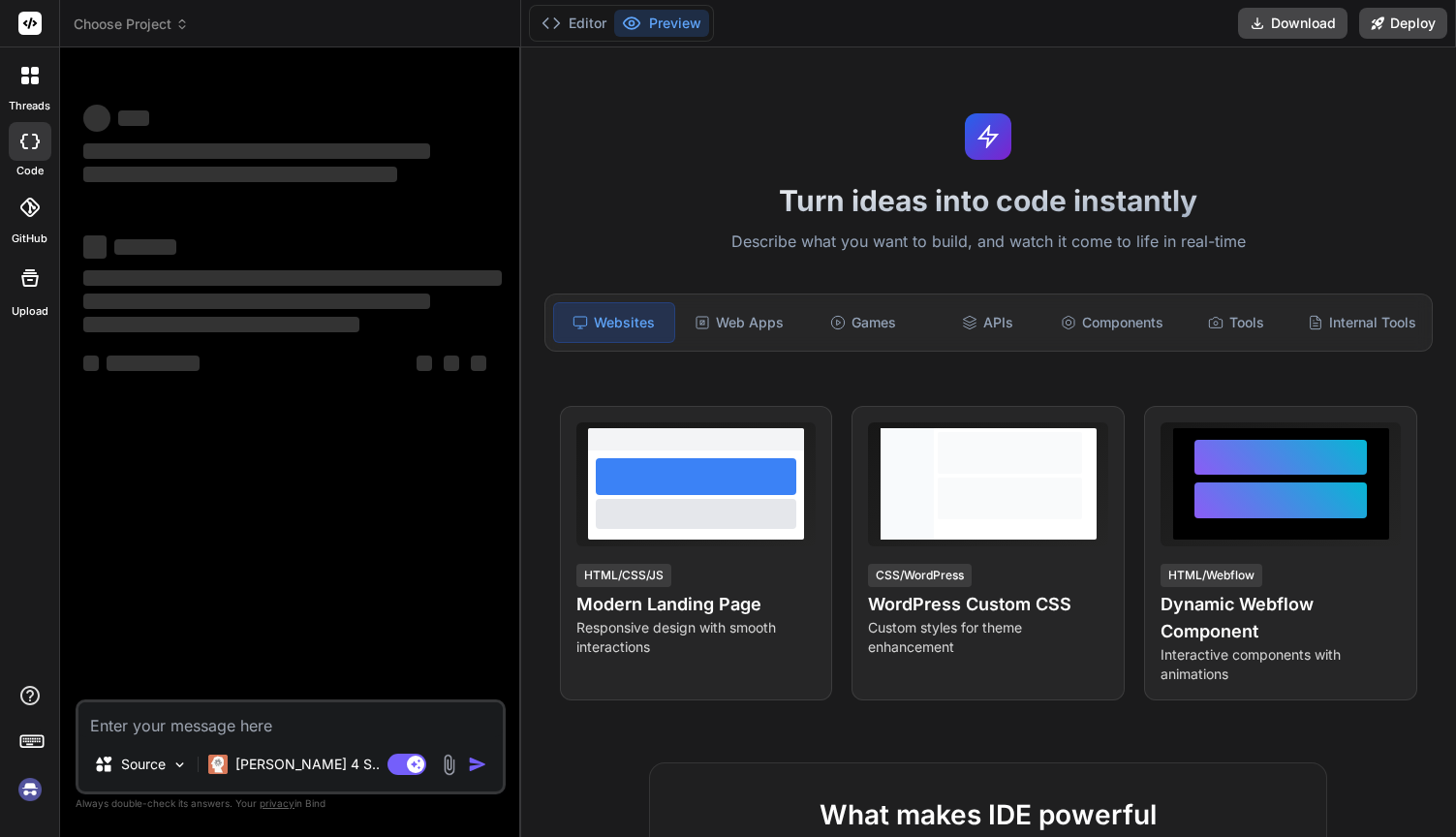 Image resolution: width=1456 pixels, height=837 pixels. I want to click on div: Components, so click(1113, 323).